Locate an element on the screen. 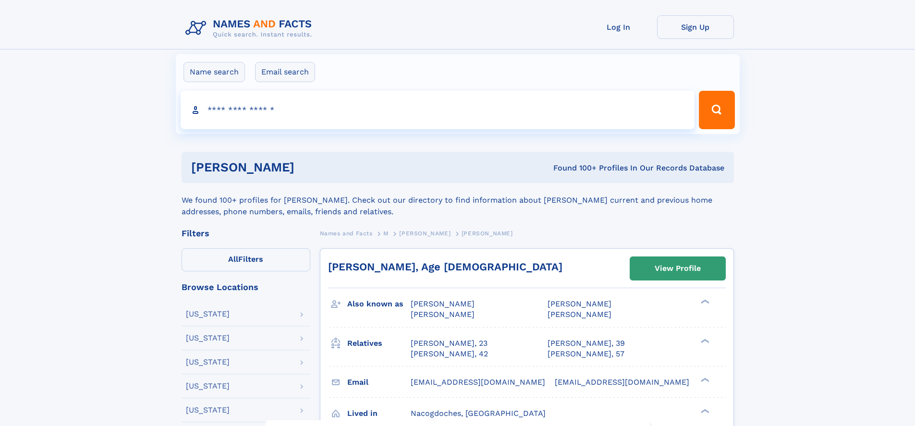 The width and height of the screenshot is (915, 426). label: Name search is located at coordinates (214, 72).